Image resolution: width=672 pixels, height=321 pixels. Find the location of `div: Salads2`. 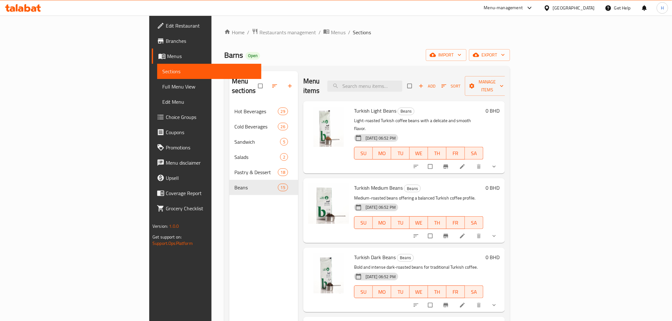

div: Salads2 is located at coordinates (263, 157).